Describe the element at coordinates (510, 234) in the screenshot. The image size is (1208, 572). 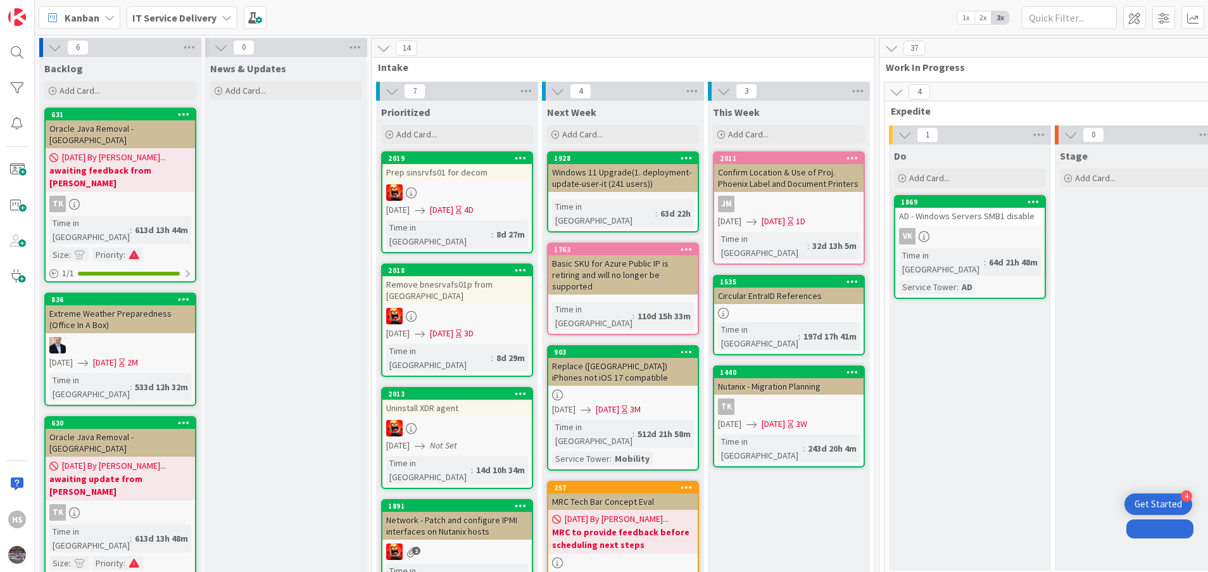
I see `div: 8d 27m` at that location.